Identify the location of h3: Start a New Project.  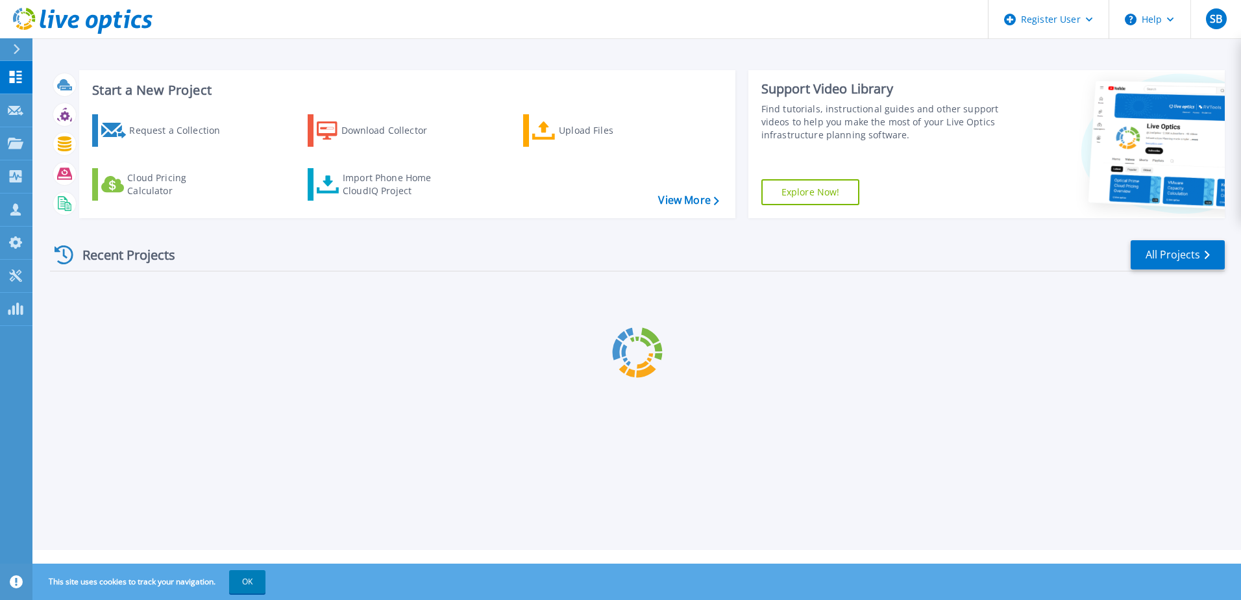
(405, 90).